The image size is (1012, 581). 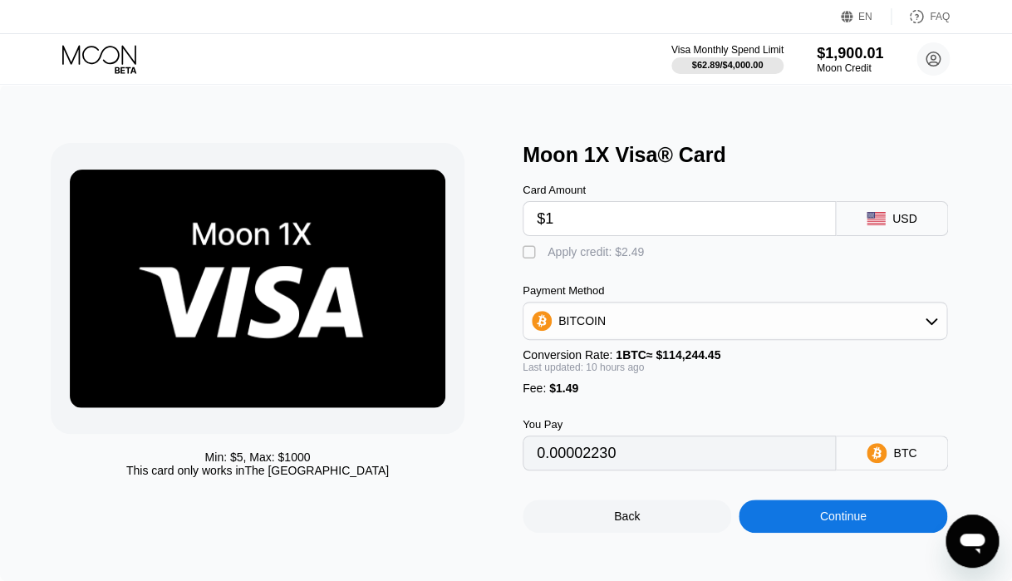 What do you see at coordinates (734, 355) in the screenshot?
I see `div: Conversion Rate:` at bounding box center [734, 355].